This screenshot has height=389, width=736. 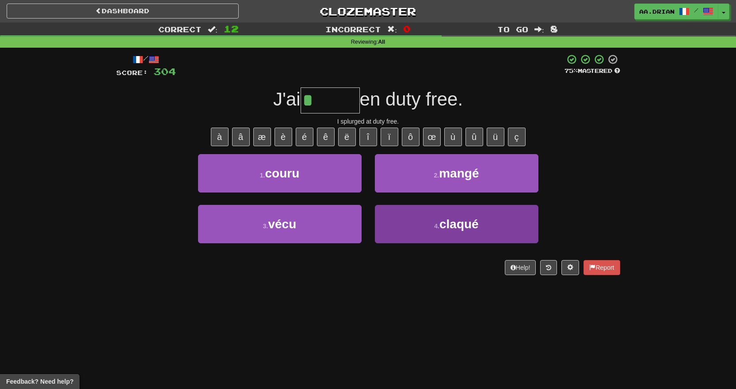 I want to click on div: I splurged at duty free., so click(x=368, y=122).